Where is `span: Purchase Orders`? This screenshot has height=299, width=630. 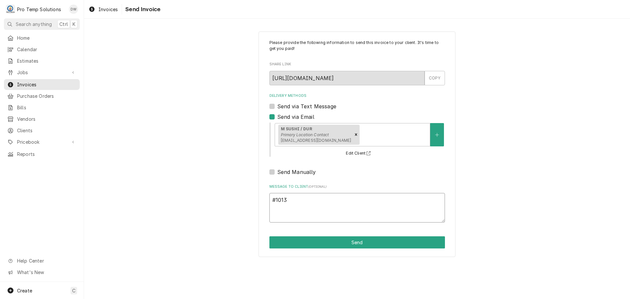
span: Purchase Orders is located at coordinates (47, 96).